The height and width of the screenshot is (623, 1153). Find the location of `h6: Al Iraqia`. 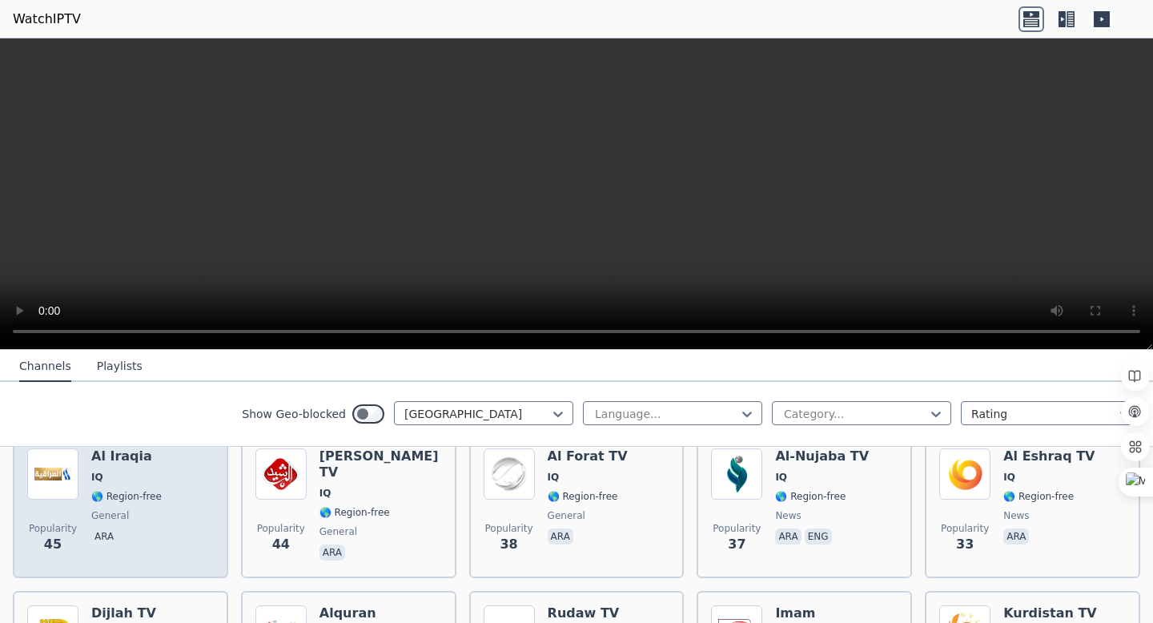

h6: Al Iraqia is located at coordinates (126, 456).